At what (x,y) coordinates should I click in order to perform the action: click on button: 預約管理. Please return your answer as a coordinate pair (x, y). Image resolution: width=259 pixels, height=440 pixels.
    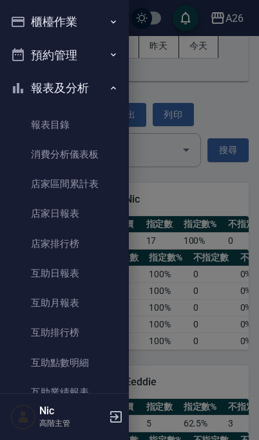
    Looking at the image, I should click on (64, 55).